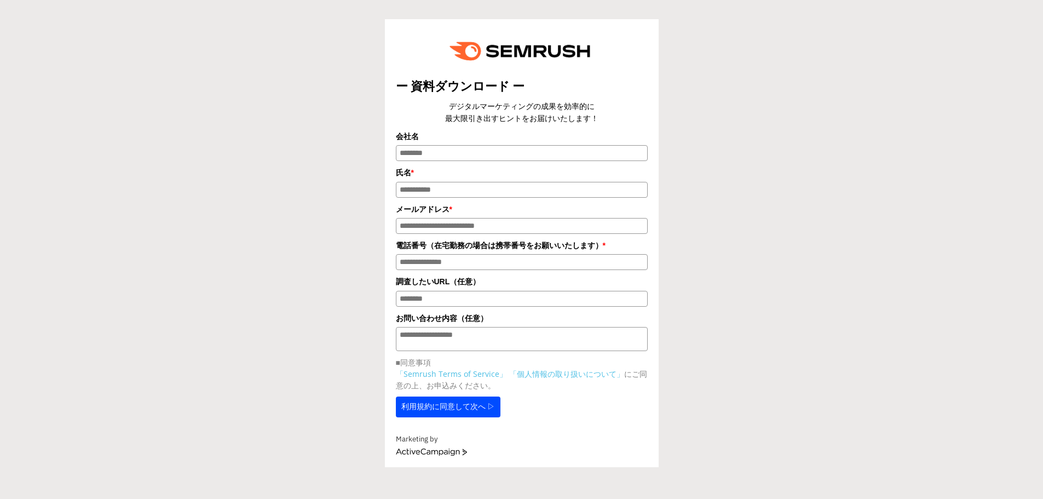 The image size is (1043, 499). I want to click on p: ■同意事項, so click(522, 362).